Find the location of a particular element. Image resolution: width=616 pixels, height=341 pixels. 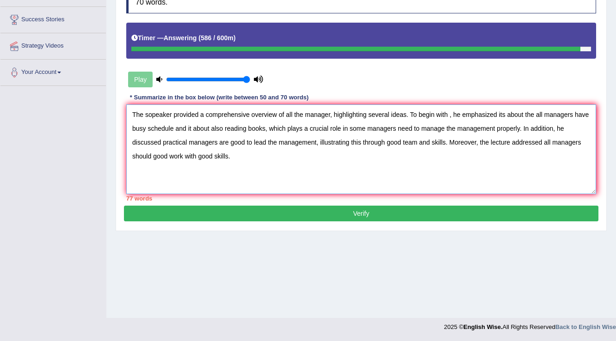

b: 586 / 600m is located at coordinates (217, 38).